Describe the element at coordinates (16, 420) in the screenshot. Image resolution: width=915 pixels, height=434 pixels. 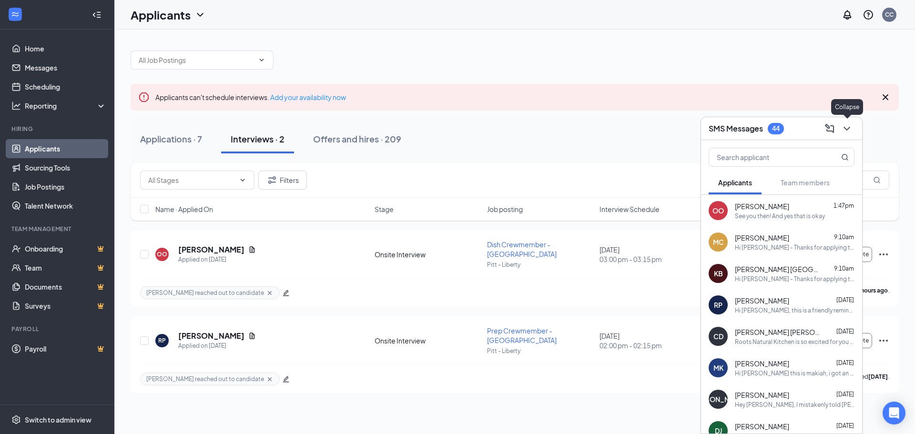
I see `svg: Settings` at that location.